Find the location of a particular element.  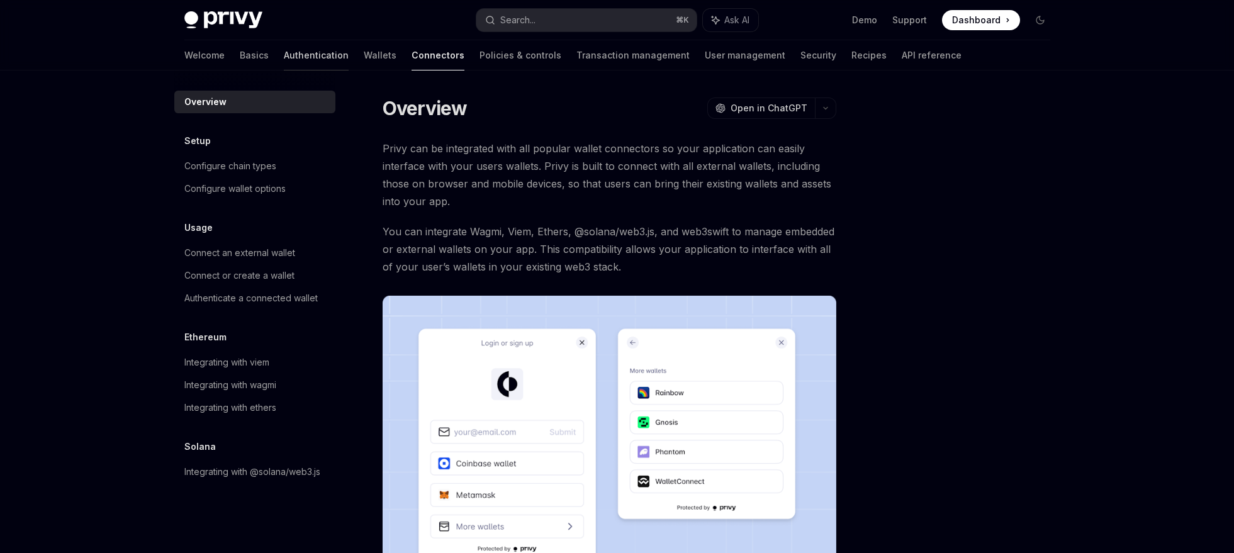

button: Open in ChatGPT is located at coordinates (761, 108).